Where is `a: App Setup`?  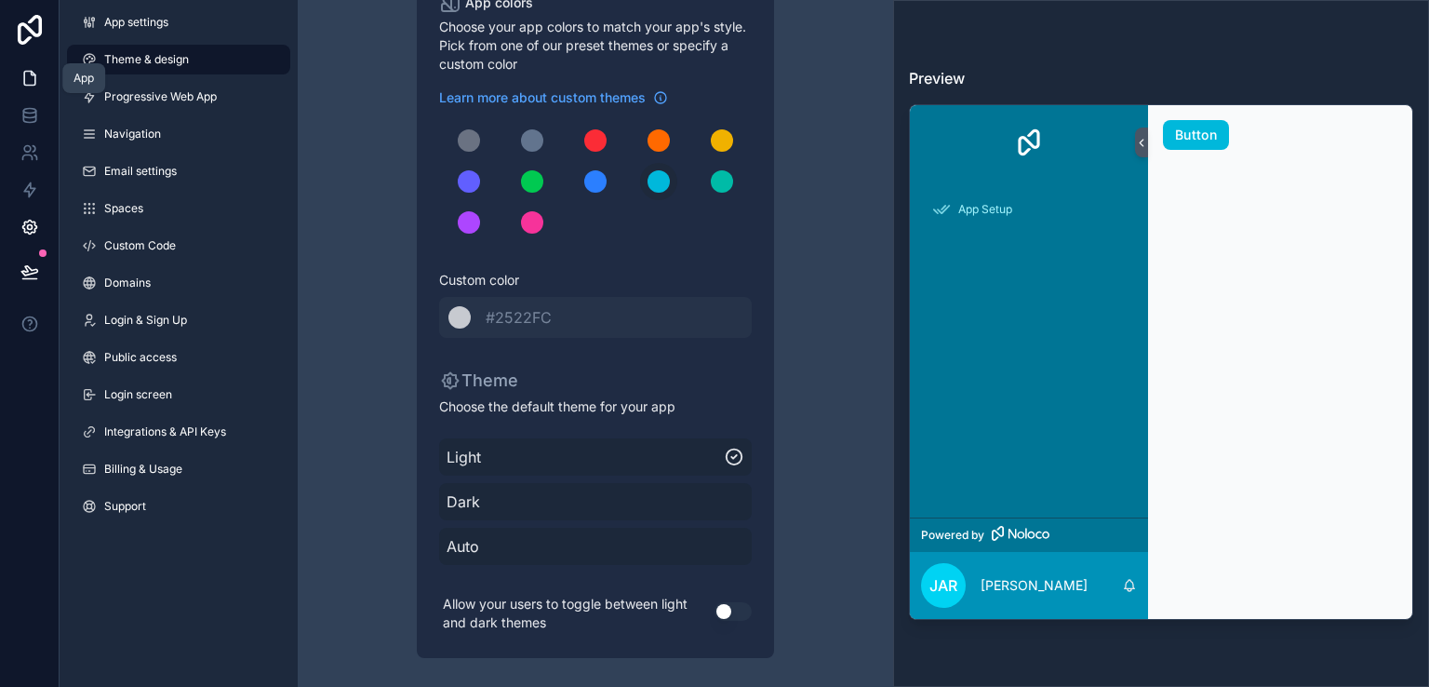 a: App Setup is located at coordinates (1029, 209).